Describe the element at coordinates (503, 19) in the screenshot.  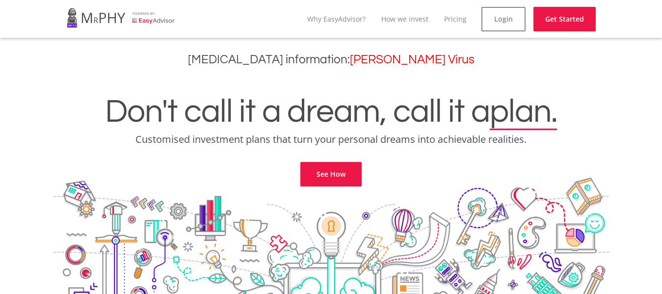
I see `a: Login` at that location.